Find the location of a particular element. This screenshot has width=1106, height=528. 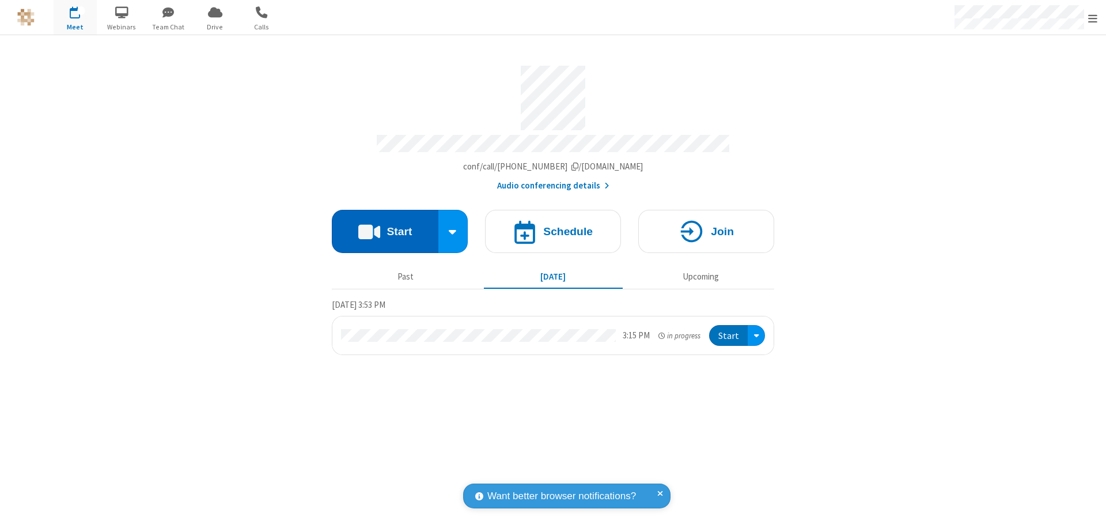

span: Copy my meeting room link is located at coordinates (553, 166).